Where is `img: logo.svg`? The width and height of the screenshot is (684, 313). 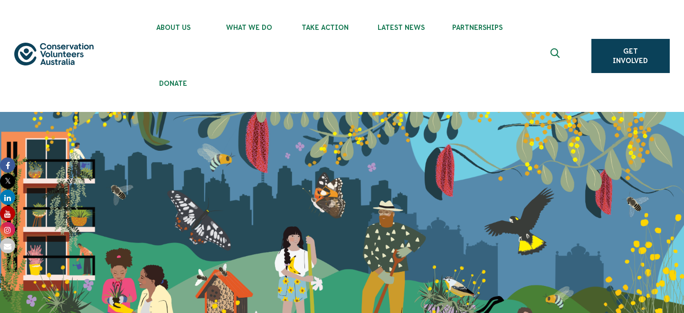 img: logo.svg is located at coordinates (54, 54).